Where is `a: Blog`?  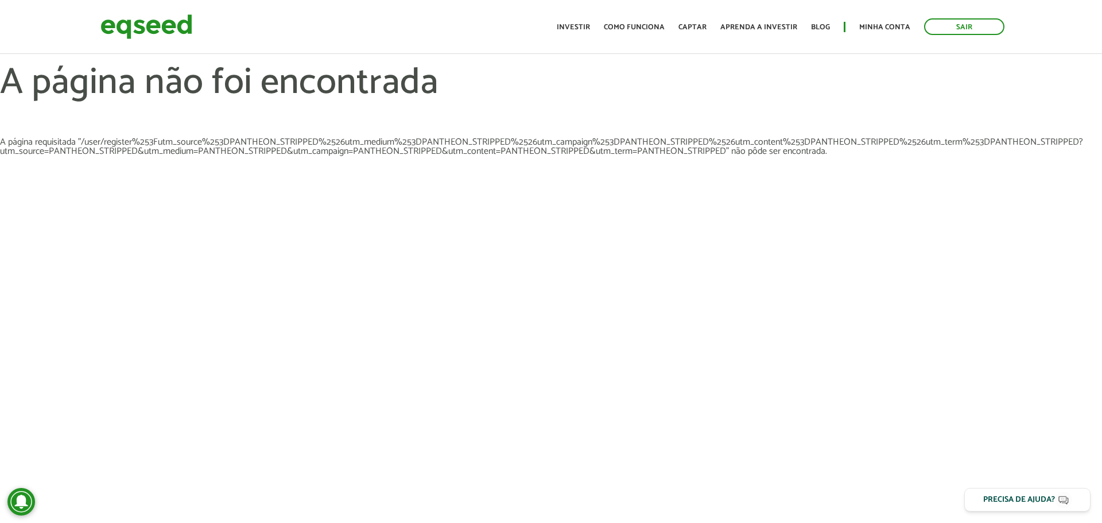 a: Blog is located at coordinates (820, 27).